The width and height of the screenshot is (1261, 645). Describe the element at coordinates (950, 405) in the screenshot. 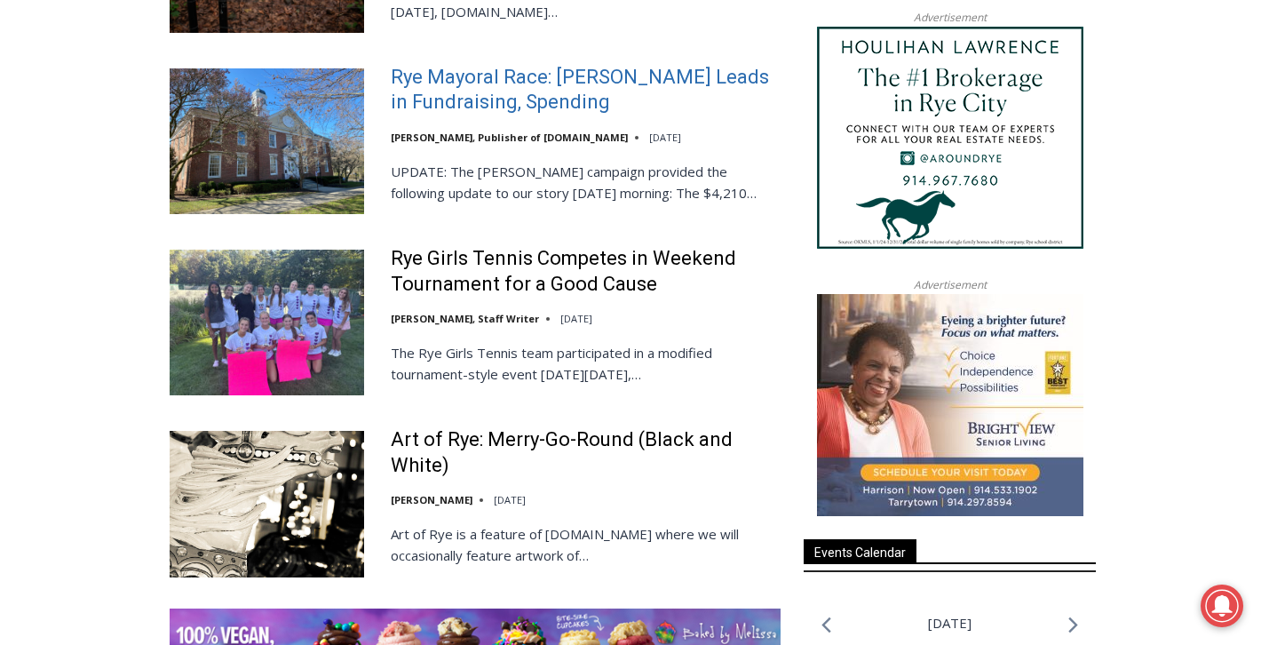

I see `a: Brightview Senior Living` at that location.